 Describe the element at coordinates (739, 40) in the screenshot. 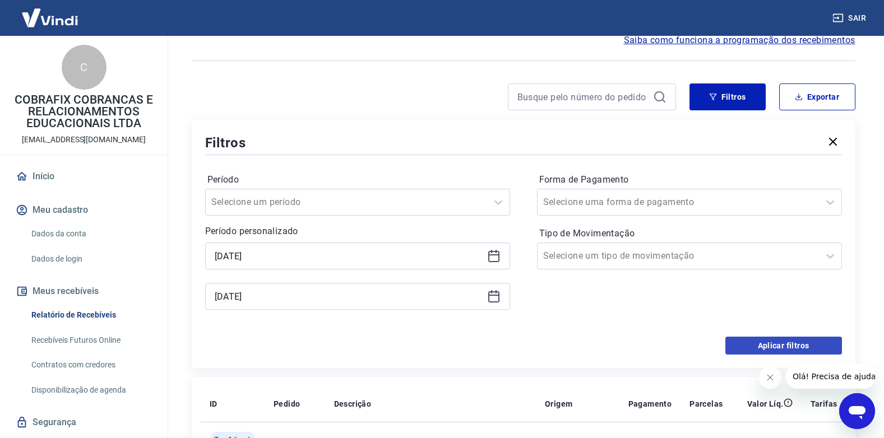

I see `a: Saiba como funciona a programação dos recebimentos` at that location.